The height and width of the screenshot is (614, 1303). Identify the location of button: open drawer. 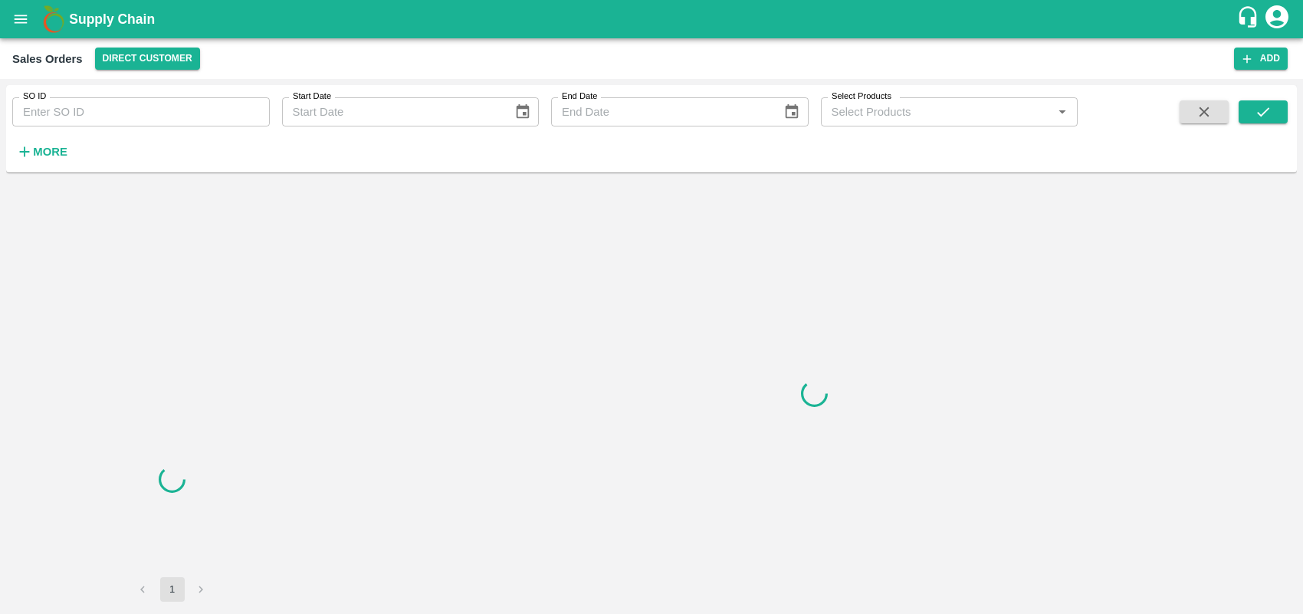
(21, 19).